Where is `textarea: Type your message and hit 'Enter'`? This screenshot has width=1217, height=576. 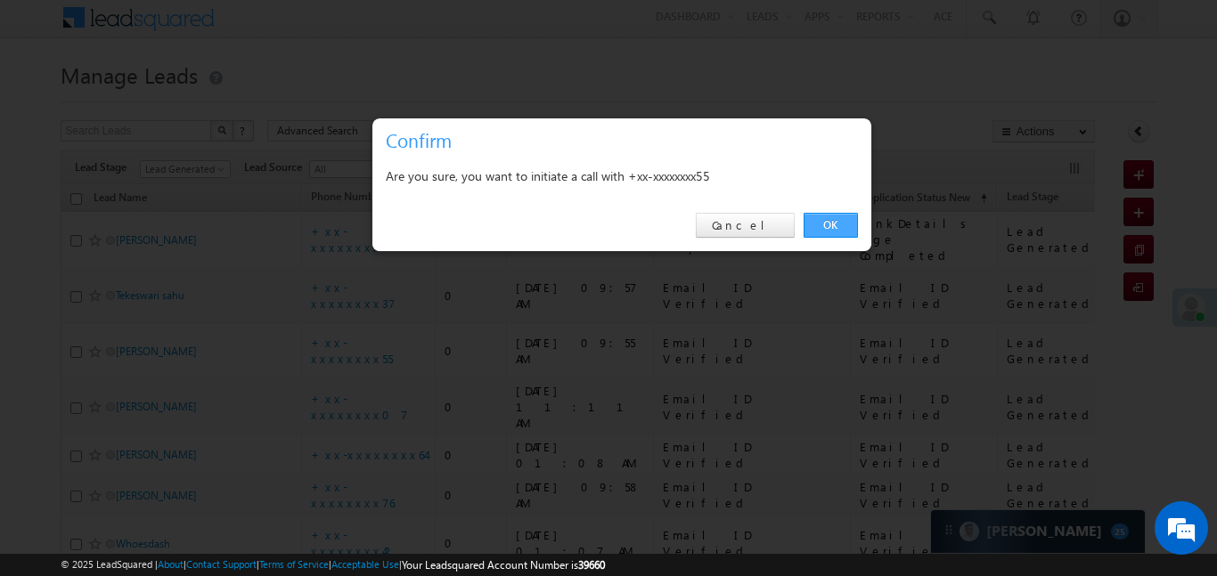 textarea: Type your message and hit 'Enter' is located at coordinates (174, 298).